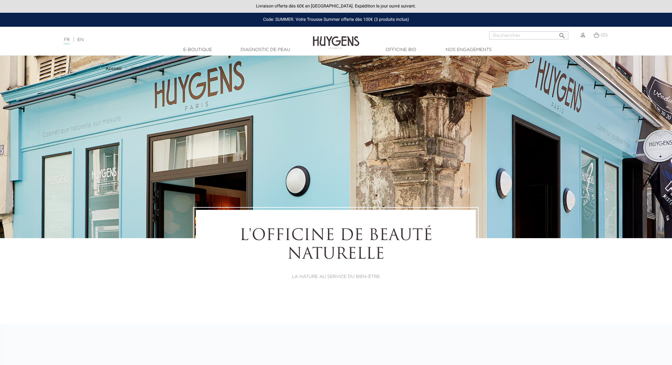  Describe the element at coordinates (265, 50) in the screenshot. I see `a: Diagnostic de peau` at that location.